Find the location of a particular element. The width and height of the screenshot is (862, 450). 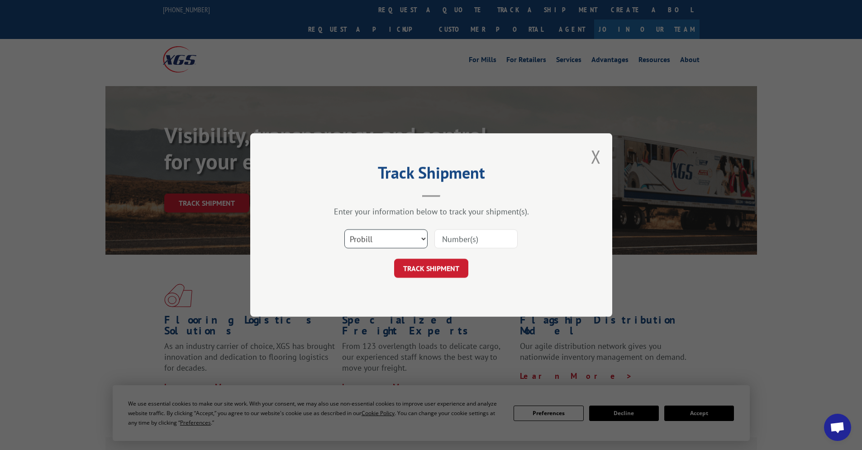

input: Number(s) is located at coordinates (476, 239).